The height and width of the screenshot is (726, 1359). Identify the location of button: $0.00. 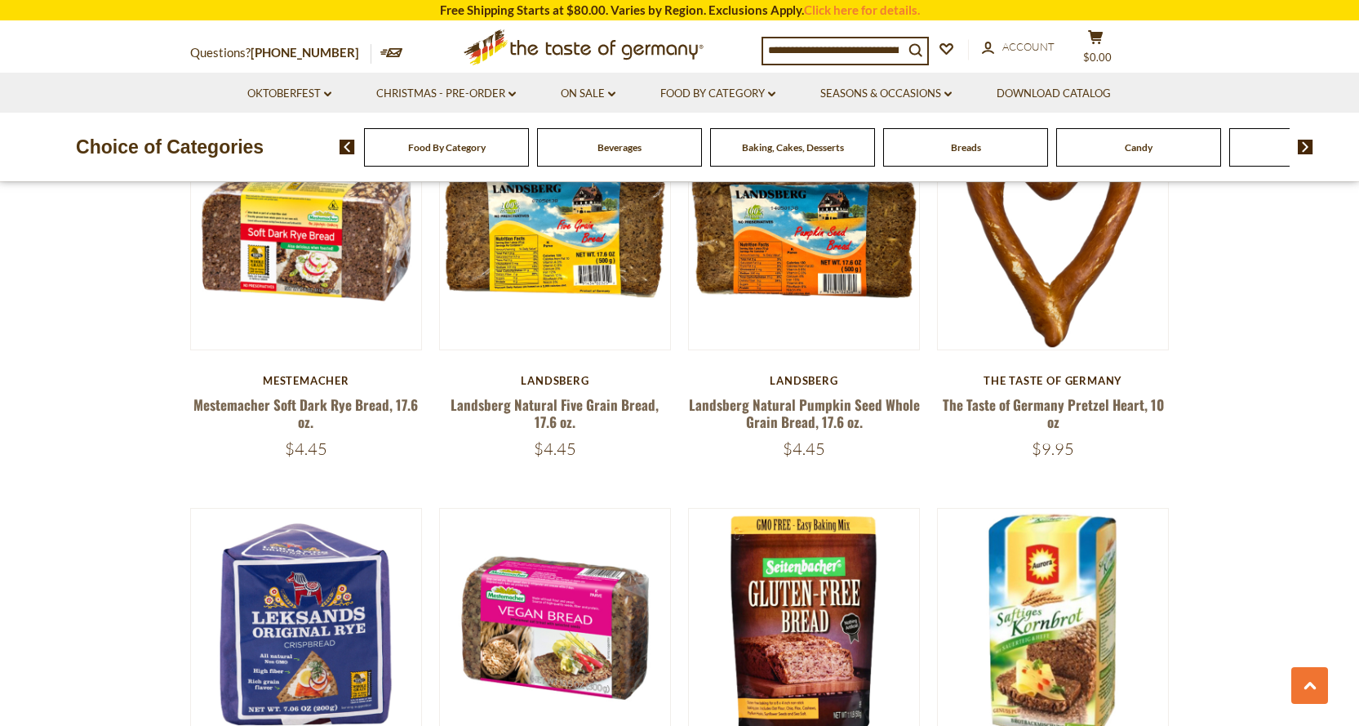
(1096, 50).